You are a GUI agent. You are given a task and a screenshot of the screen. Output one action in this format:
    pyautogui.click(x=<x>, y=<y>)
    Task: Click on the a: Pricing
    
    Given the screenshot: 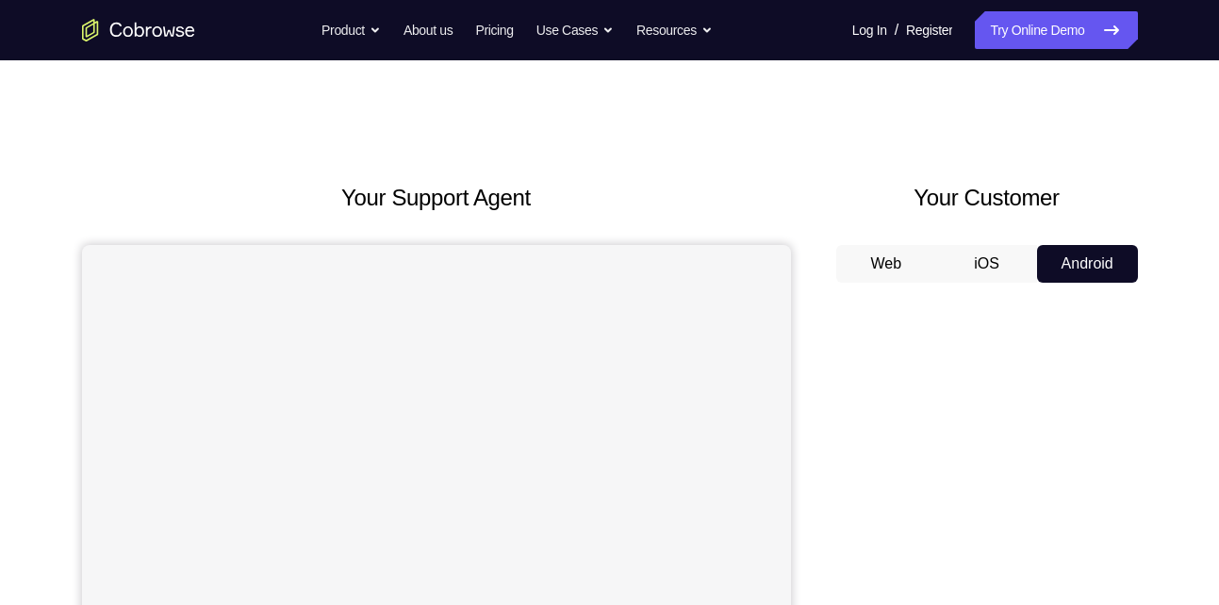 What is the action you would take?
    pyautogui.click(x=494, y=30)
    